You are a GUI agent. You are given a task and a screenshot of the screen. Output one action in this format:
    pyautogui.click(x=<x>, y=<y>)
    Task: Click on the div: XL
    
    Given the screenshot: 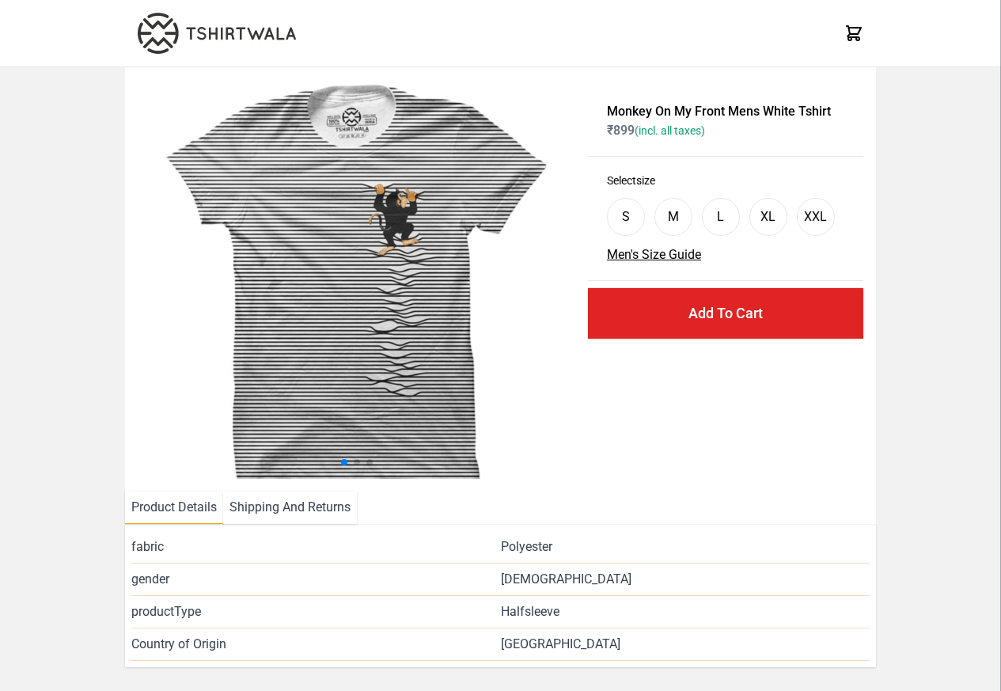 What is the action you would take?
    pyautogui.click(x=768, y=217)
    